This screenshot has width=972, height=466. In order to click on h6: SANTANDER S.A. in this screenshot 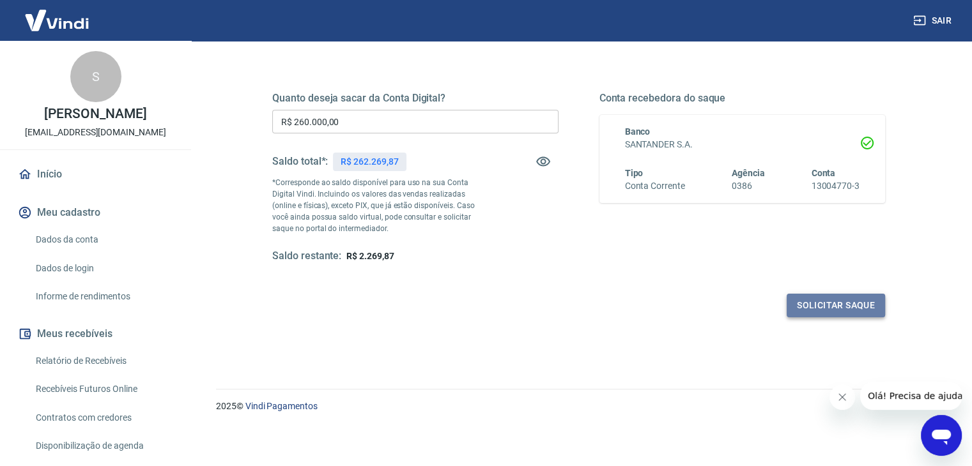, I will do `click(742, 144)`.